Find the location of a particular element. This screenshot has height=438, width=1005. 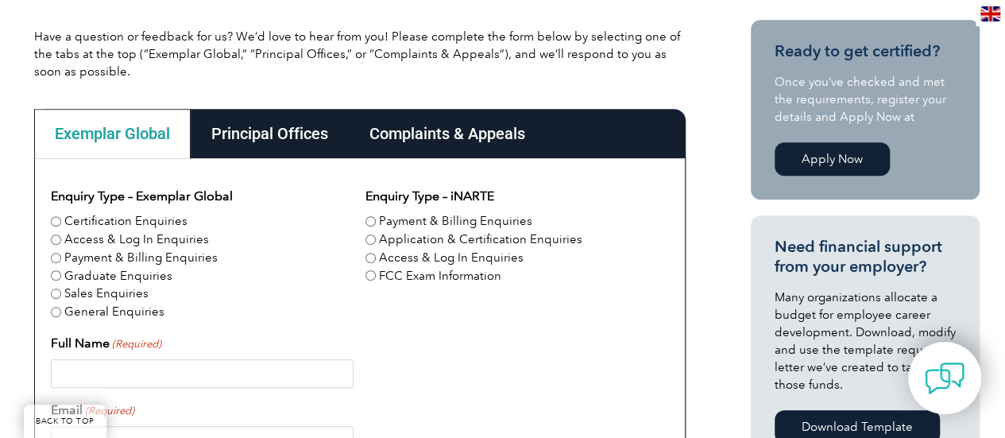

label: Application & Certification Enquiries is located at coordinates (480, 239).